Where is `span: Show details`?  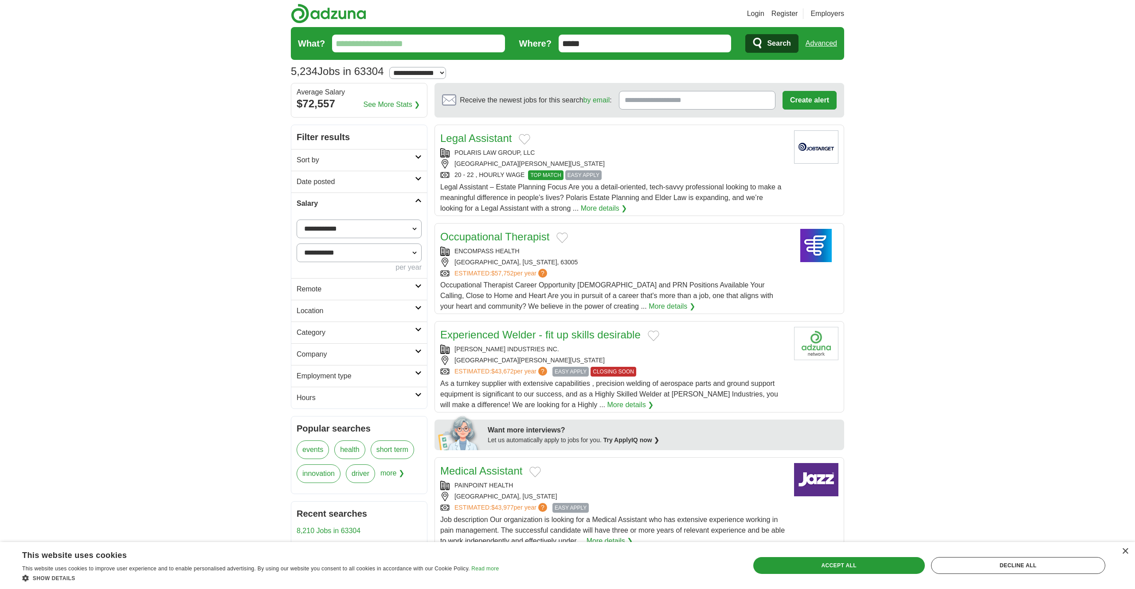
span: Show details is located at coordinates (54, 578).